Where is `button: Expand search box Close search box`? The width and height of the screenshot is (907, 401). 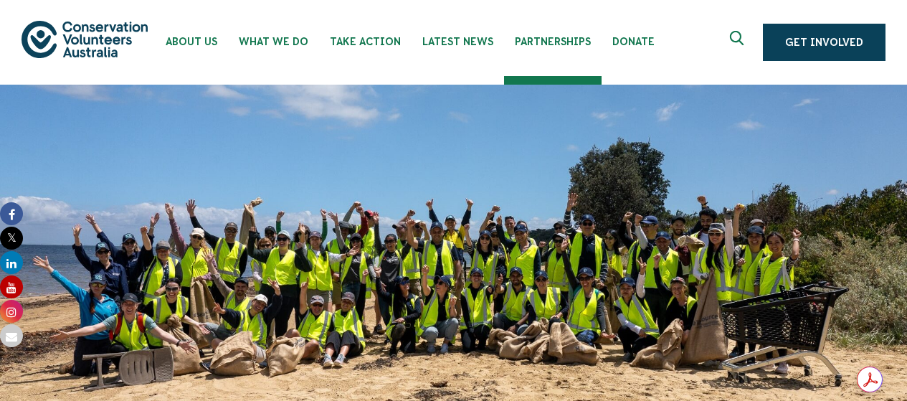
button: Expand search box Close search box is located at coordinates (738, 42).